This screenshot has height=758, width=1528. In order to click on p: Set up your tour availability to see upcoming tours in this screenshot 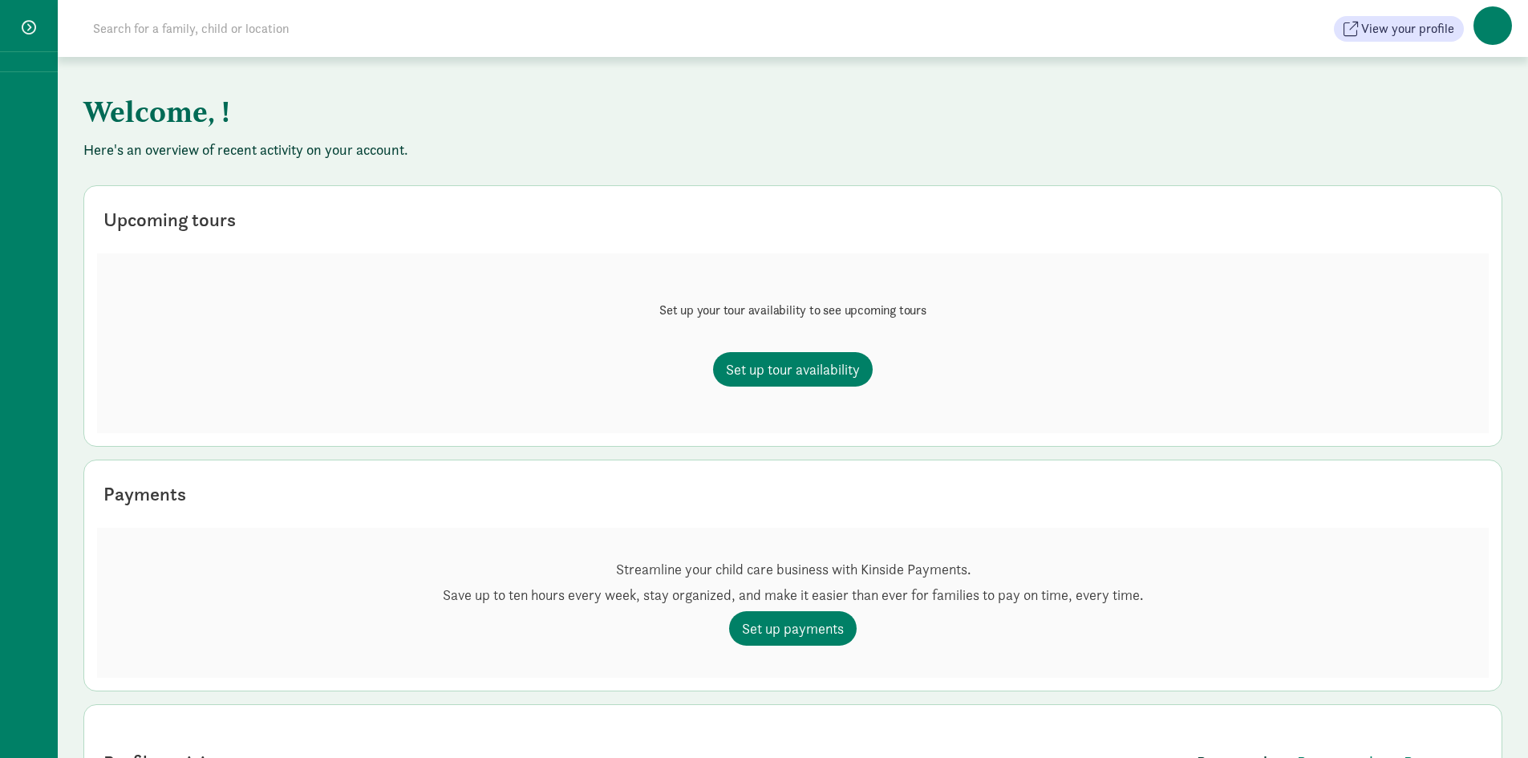, I will do `click(793, 311)`.